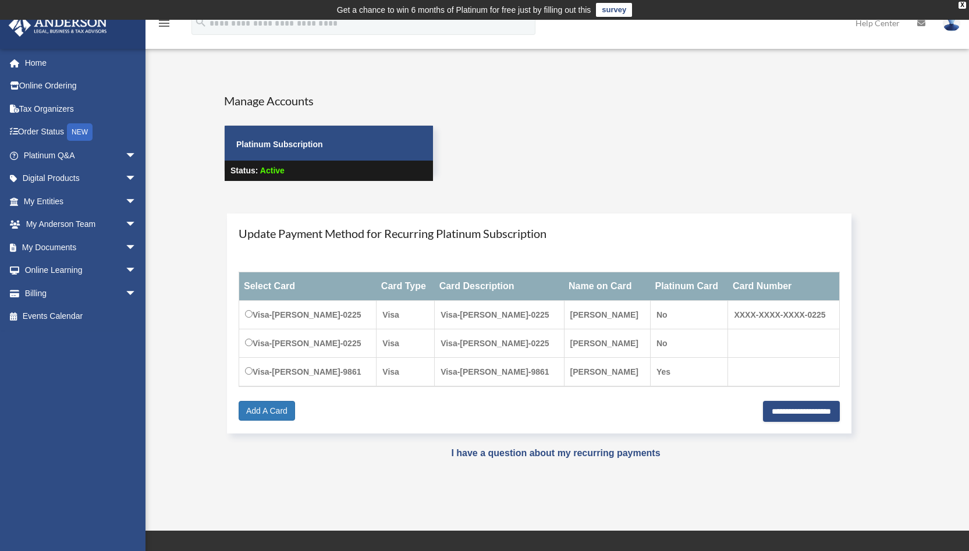  I want to click on a: Events Calendar, so click(81, 317).